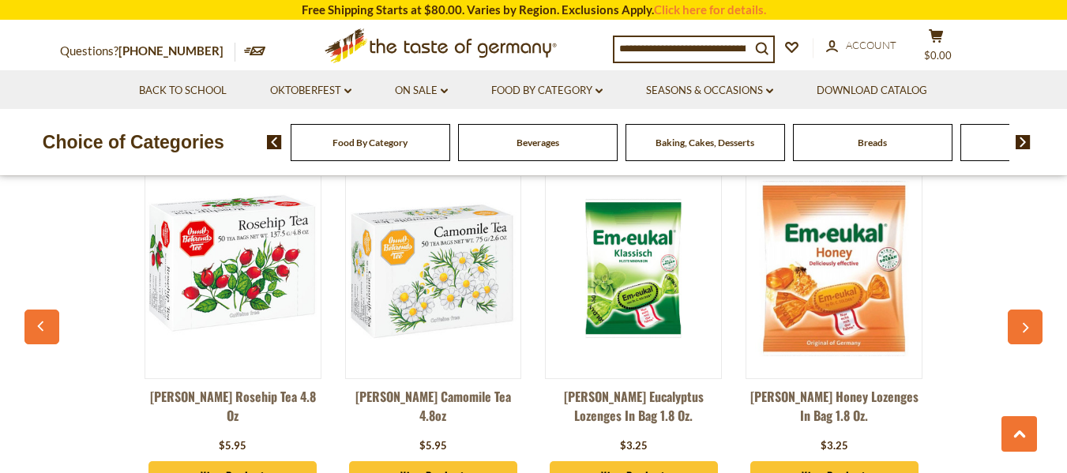 This screenshot has width=1067, height=473. Describe the element at coordinates (834, 268) in the screenshot. I see `img: Dr. Soldan Honey Lozenges in Bag 1.8 oz.` at that location.